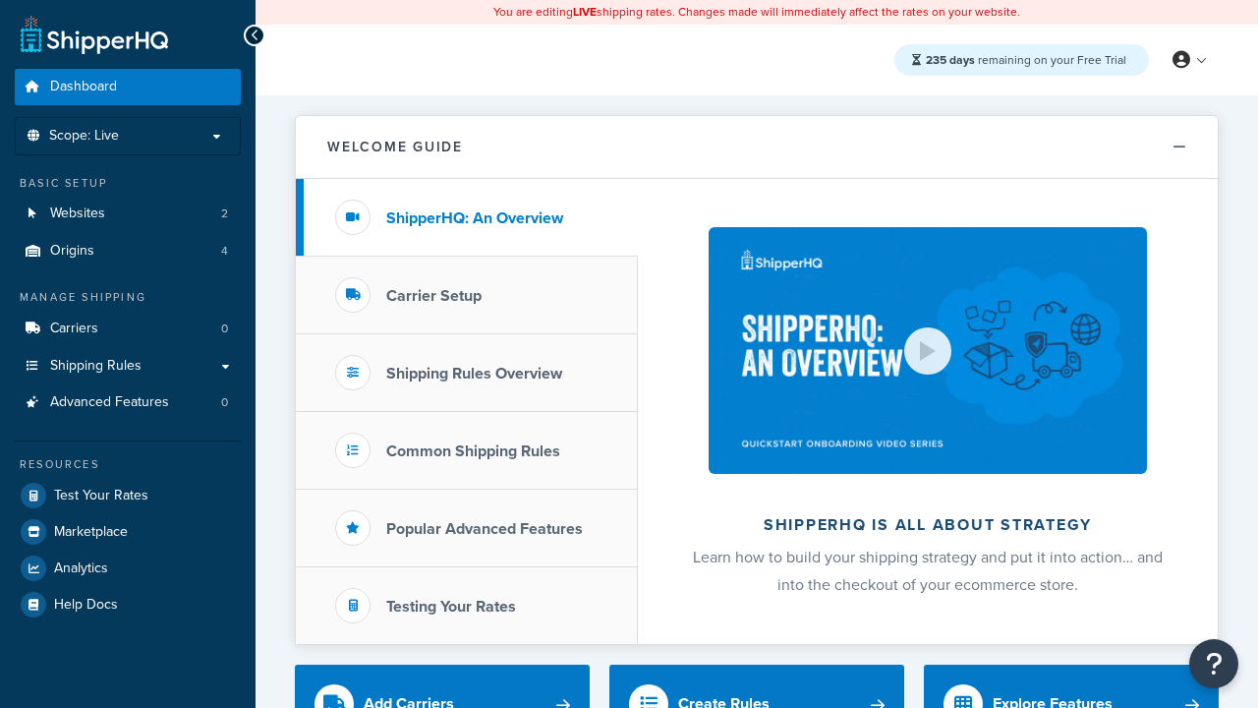  What do you see at coordinates (86, 604) in the screenshot?
I see `span: Help Docs` at bounding box center [86, 604].